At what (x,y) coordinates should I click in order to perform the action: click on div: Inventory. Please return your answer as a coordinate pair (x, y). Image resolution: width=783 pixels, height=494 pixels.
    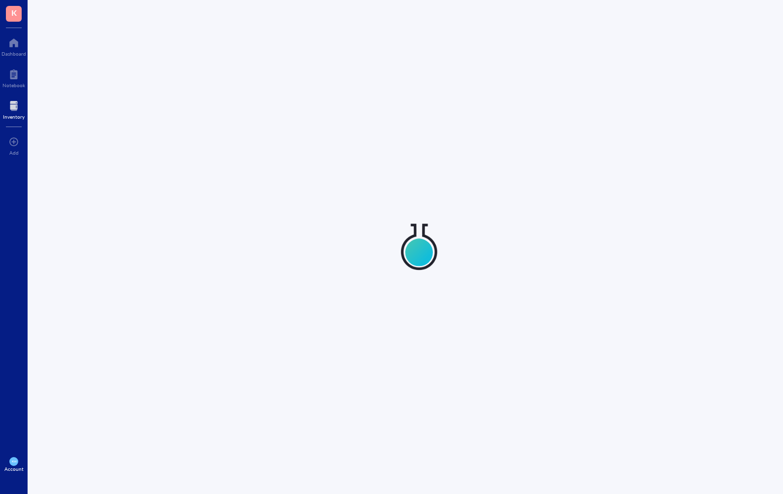
    Looking at the image, I should click on (14, 117).